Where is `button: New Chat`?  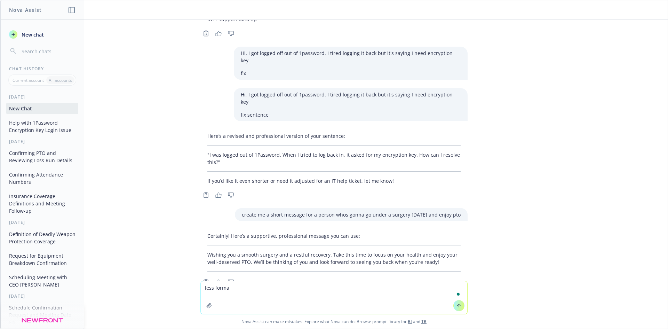
button: New Chat is located at coordinates (42, 108).